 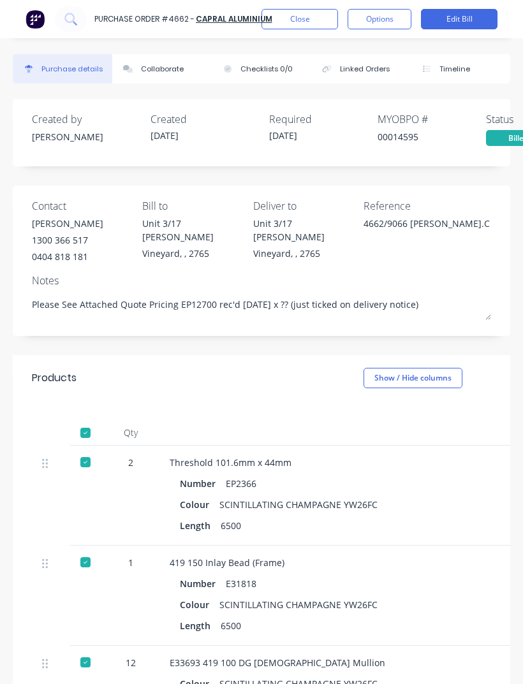 I want to click on div: E31818, so click(x=241, y=583).